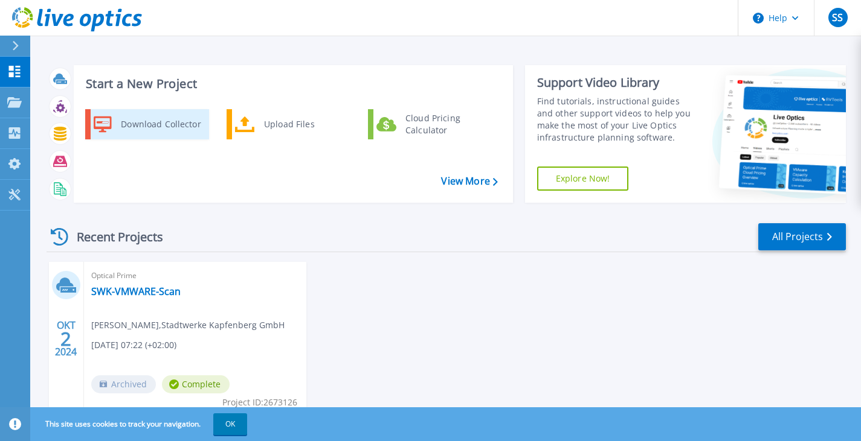  Describe the element at coordinates (123, 385) in the screenshot. I see `span: Archived` at that location.